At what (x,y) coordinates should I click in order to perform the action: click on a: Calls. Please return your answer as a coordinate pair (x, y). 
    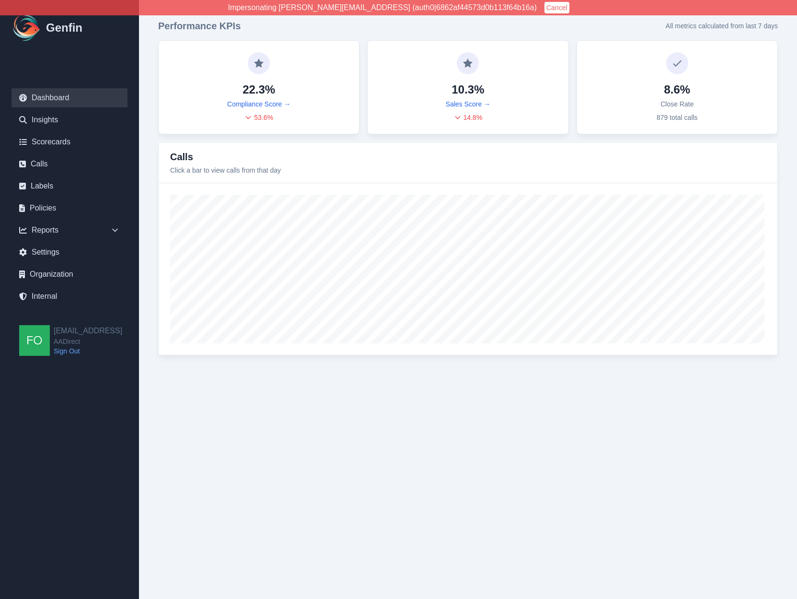
    Looking at the image, I should click on (70, 164).